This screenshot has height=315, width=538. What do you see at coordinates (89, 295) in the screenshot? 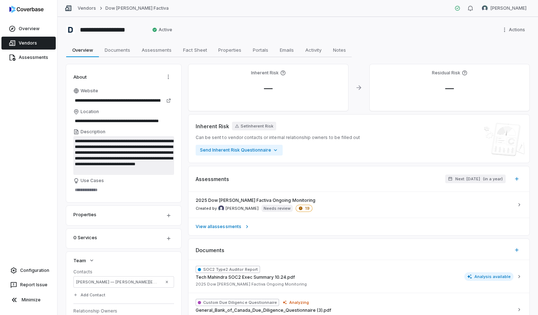
I see `button: Add Contact` at bounding box center [89, 295].